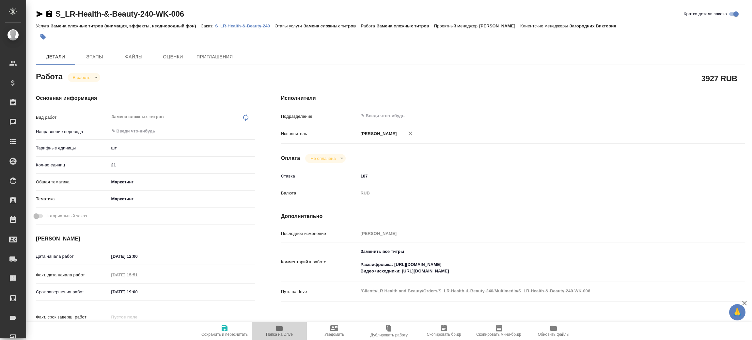  I want to click on span: Приглашения, so click(215, 57).